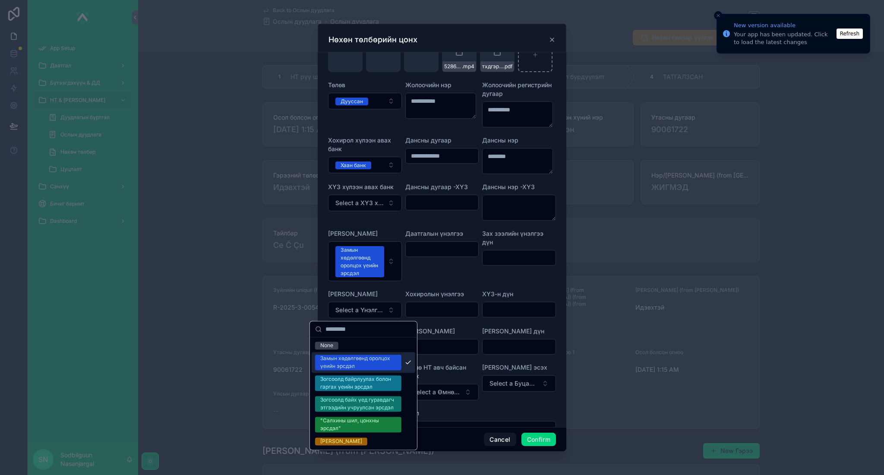  I want to click on span: Өмнө НТ авч байсан эсэх, so click(436, 371).